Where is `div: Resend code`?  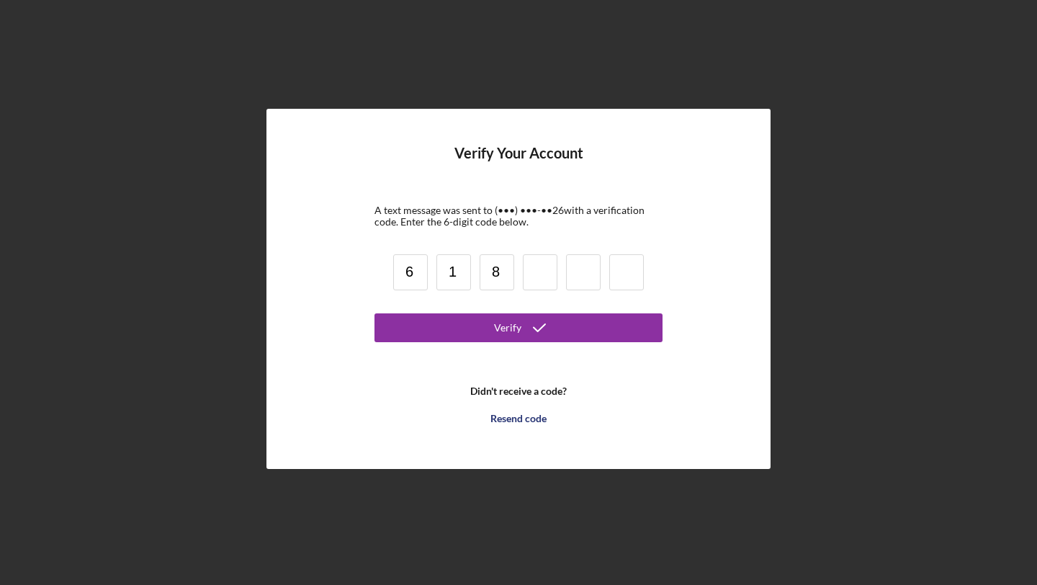 div: Resend code is located at coordinates (519, 418).